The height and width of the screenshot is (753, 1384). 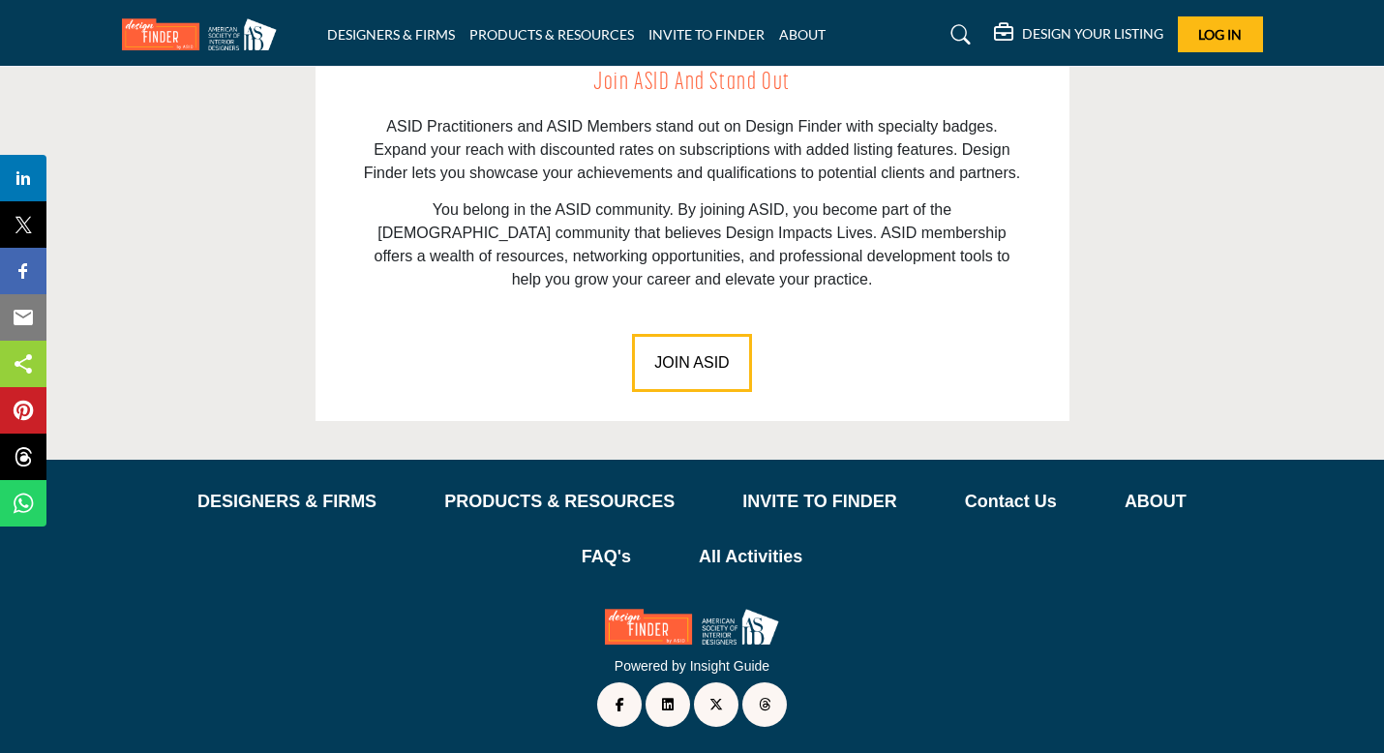 I want to click on a: FAQ's, so click(x=606, y=556).